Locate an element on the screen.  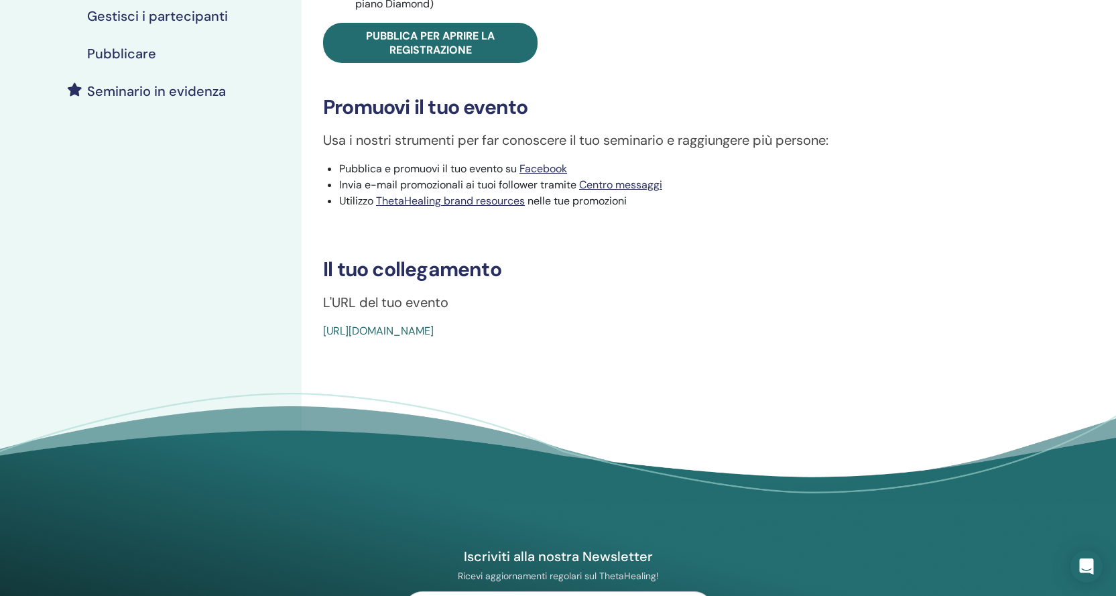
p: Ricevi aggiornamenti regolari sul ThetaHealing! is located at coordinates (558, 576).